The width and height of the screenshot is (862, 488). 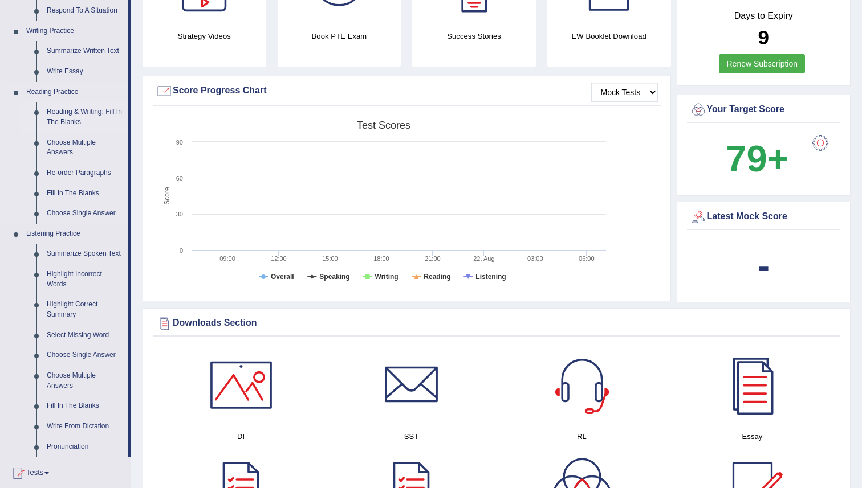 What do you see at coordinates (84, 447) in the screenshot?
I see `a: Pronunciation` at bounding box center [84, 447].